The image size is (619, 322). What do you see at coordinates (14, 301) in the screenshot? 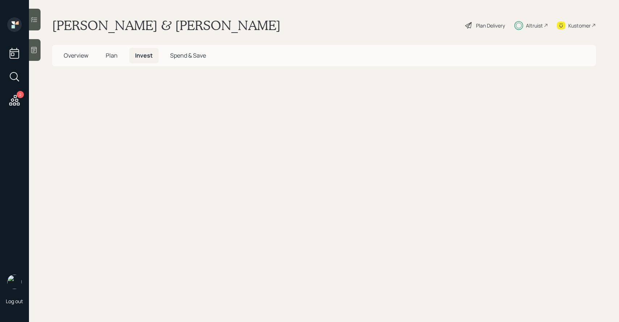
I see `div: Log out` at bounding box center [14, 301].